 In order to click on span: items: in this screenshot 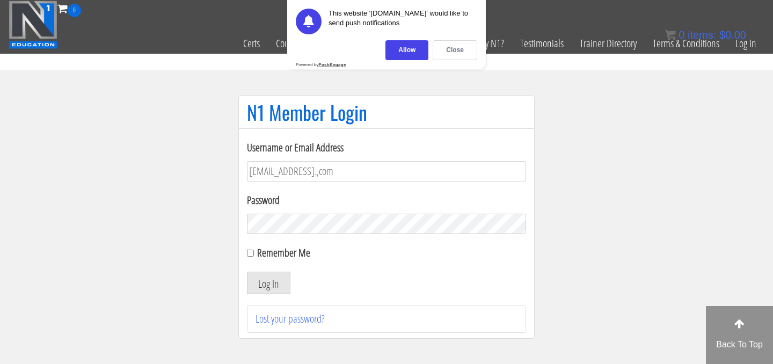, I will do `click(701, 35)`.